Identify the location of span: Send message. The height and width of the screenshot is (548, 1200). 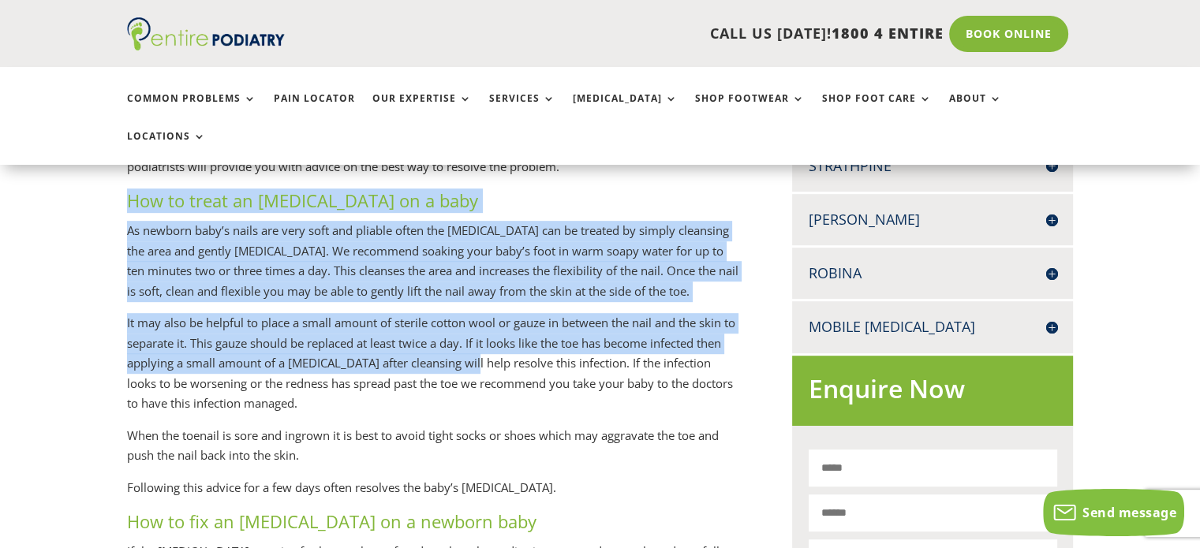
(1129, 513).